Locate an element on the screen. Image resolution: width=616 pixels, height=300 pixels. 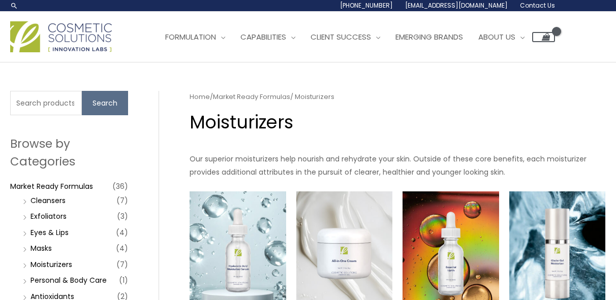
span: (3) is located at coordinates (122, 216).